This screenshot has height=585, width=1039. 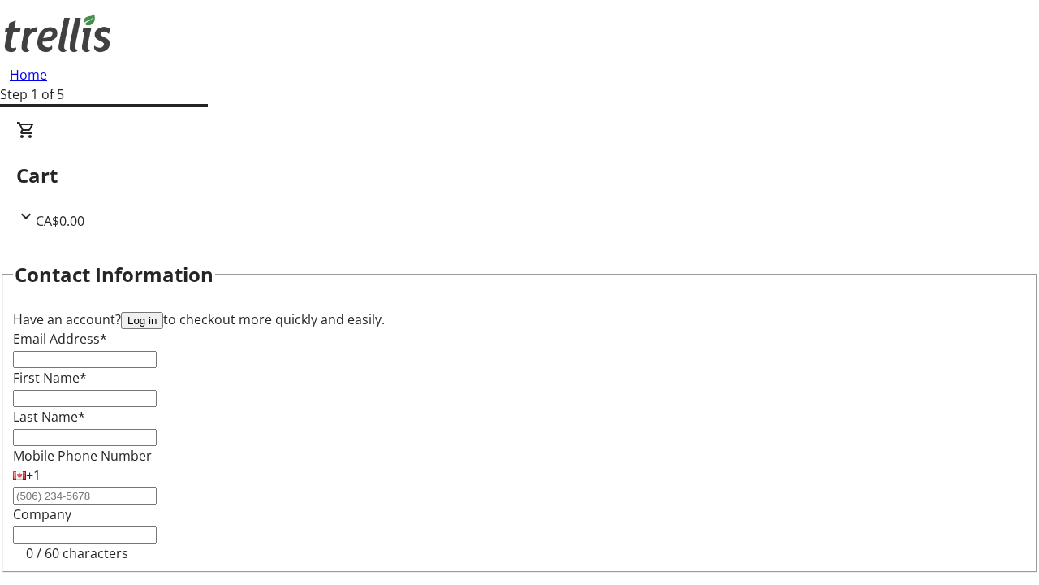 What do you see at coordinates (77, 553) in the screenshot?
I see `tr-character-limit: 0 / 60 characters` at bounding box center [77, 553].